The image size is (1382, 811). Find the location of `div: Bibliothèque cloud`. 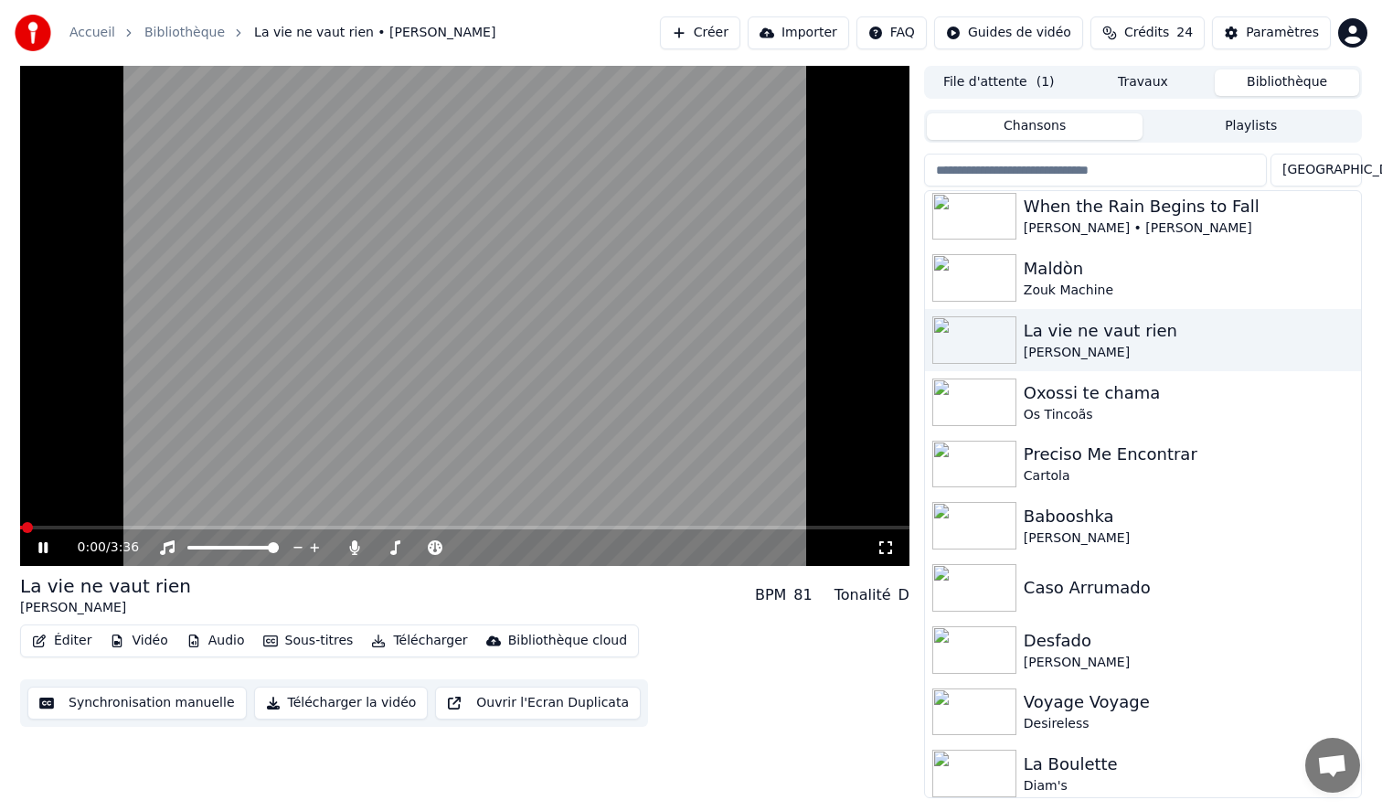

div: Bibliothèque cloud is located at coordinates (568, 641).